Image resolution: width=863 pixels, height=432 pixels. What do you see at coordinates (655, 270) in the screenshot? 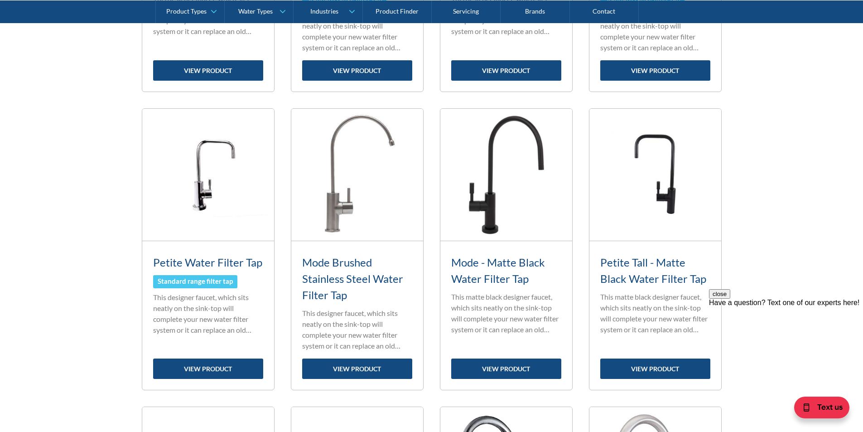
I see `h3: Petite Tall - Matte Black Water Filter Tap` at bounding box center [655, 270].